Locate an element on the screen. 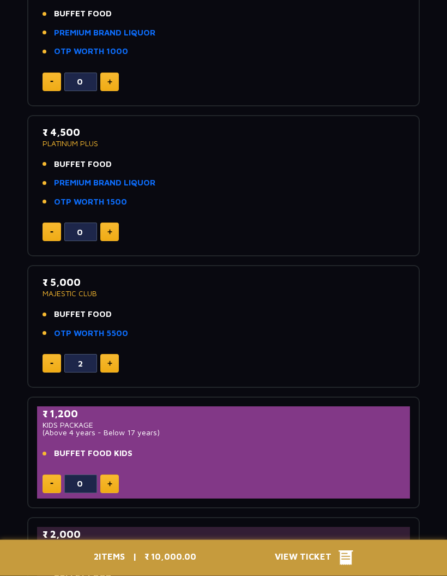  p: (Above 4 years - Below 17 years) is located at coordinates (224, 433).